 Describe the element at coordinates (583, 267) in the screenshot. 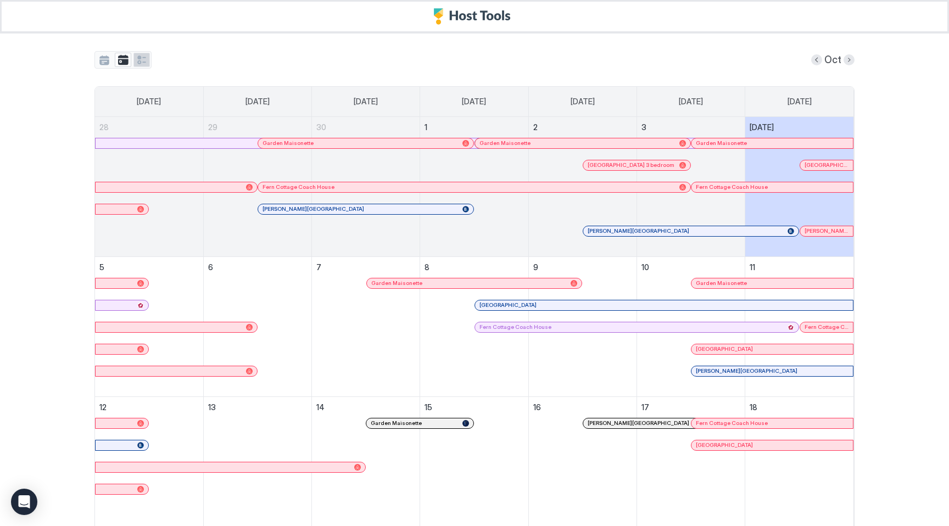

I see `a: October 9, 2025` at that location.